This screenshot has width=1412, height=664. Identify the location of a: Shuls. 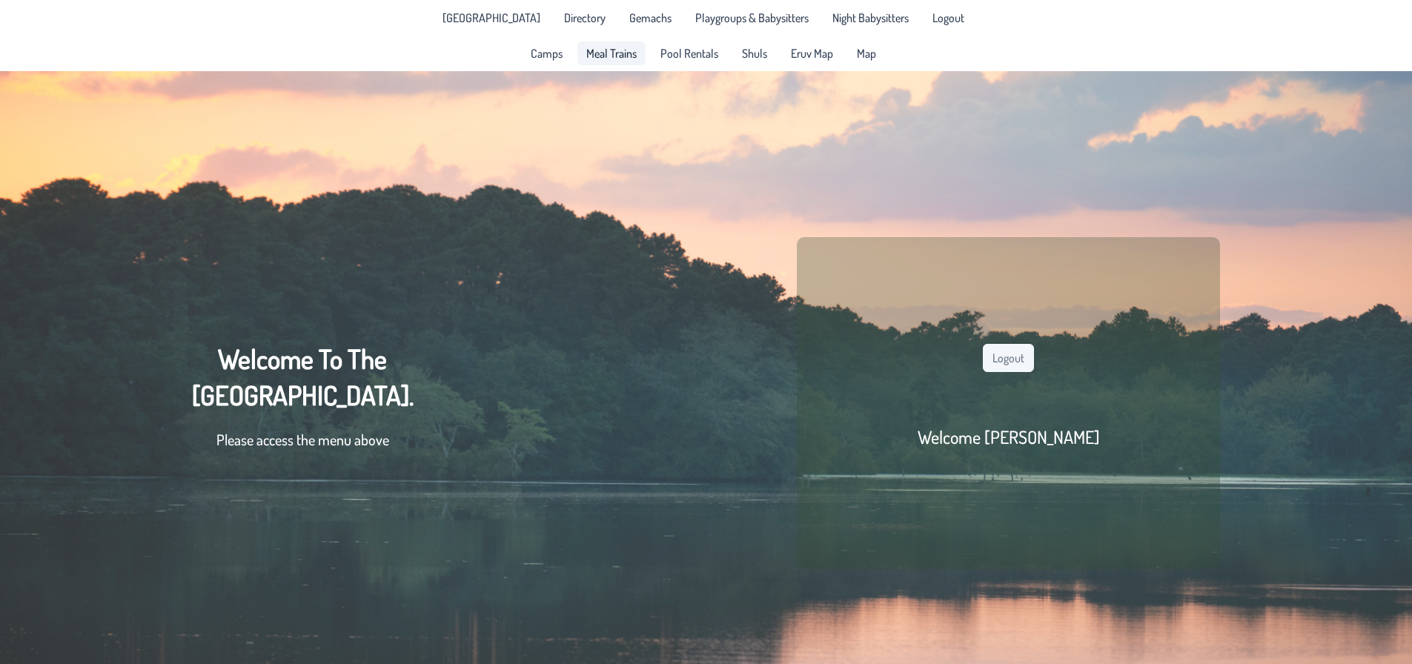
(755, 53).